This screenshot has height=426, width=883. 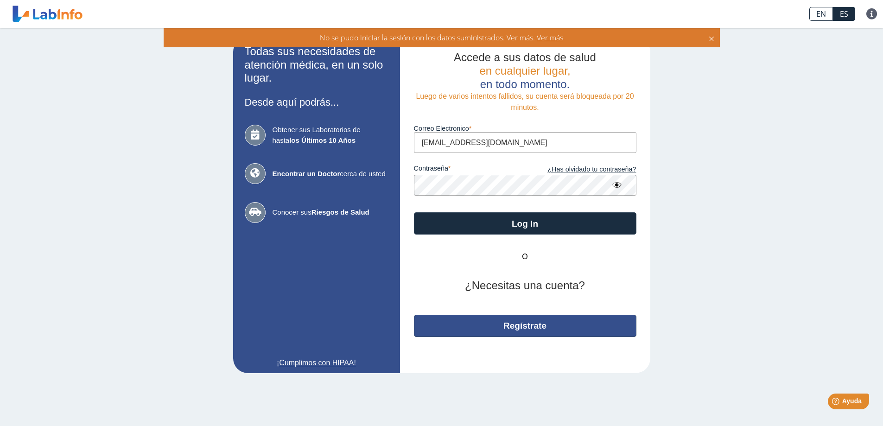 I want to click on b: los Últimos 10 Años, so click(x=322, y=140).